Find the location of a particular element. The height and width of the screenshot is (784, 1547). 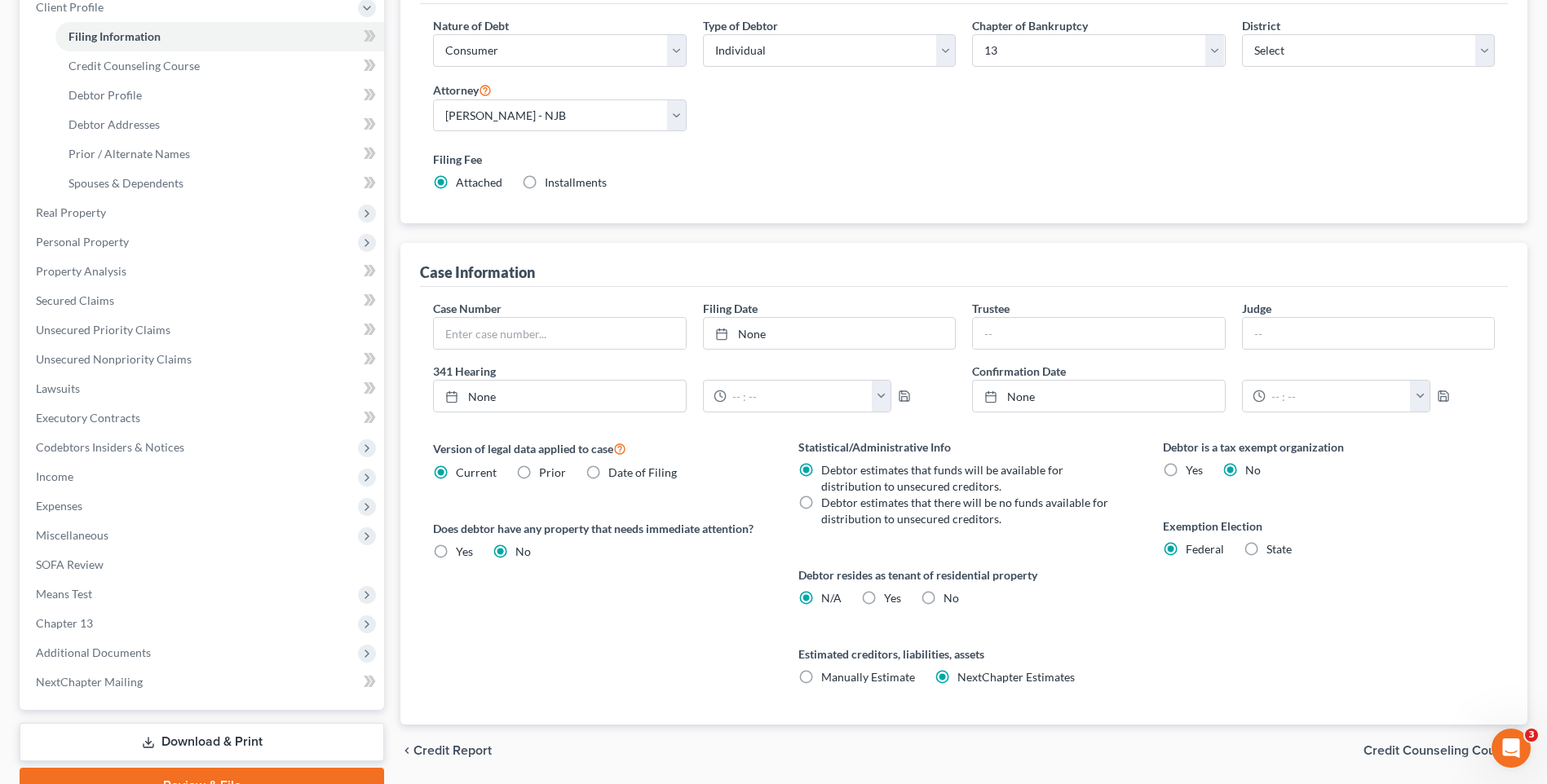

a: Credit Counseling Course is located at coordinates (219, 66).